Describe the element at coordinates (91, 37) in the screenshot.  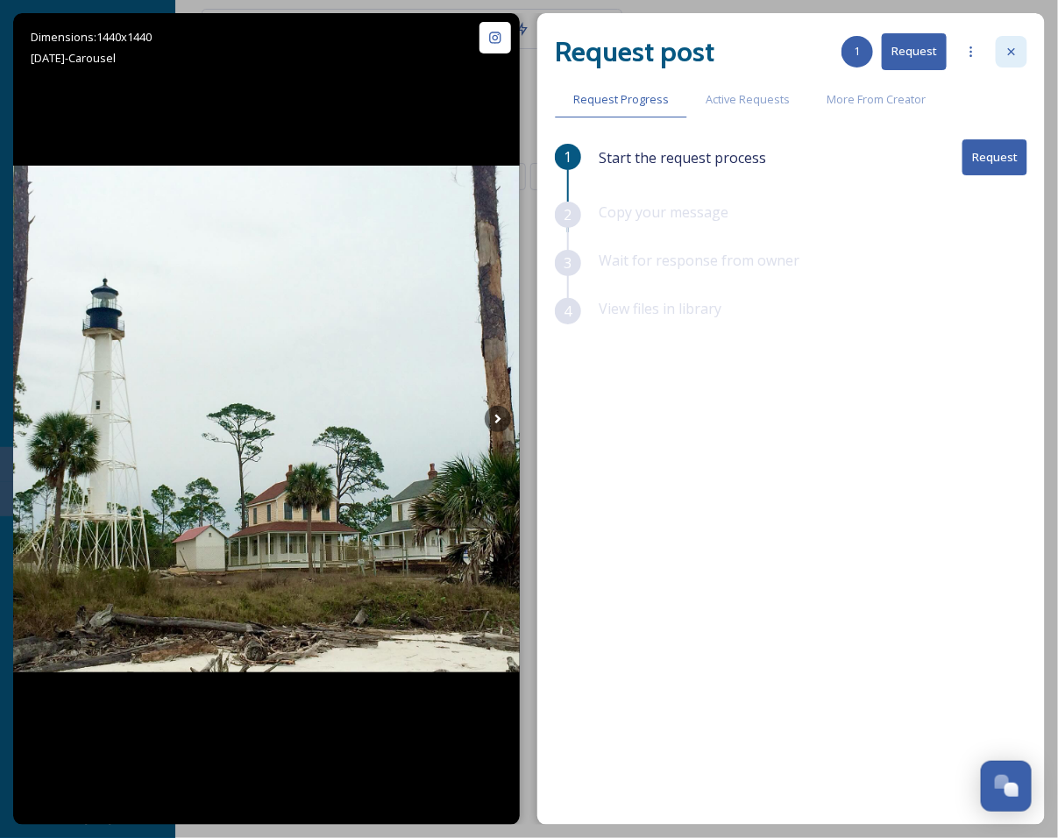
I see `span: Dimensions: 1440 x 1440` at that location.